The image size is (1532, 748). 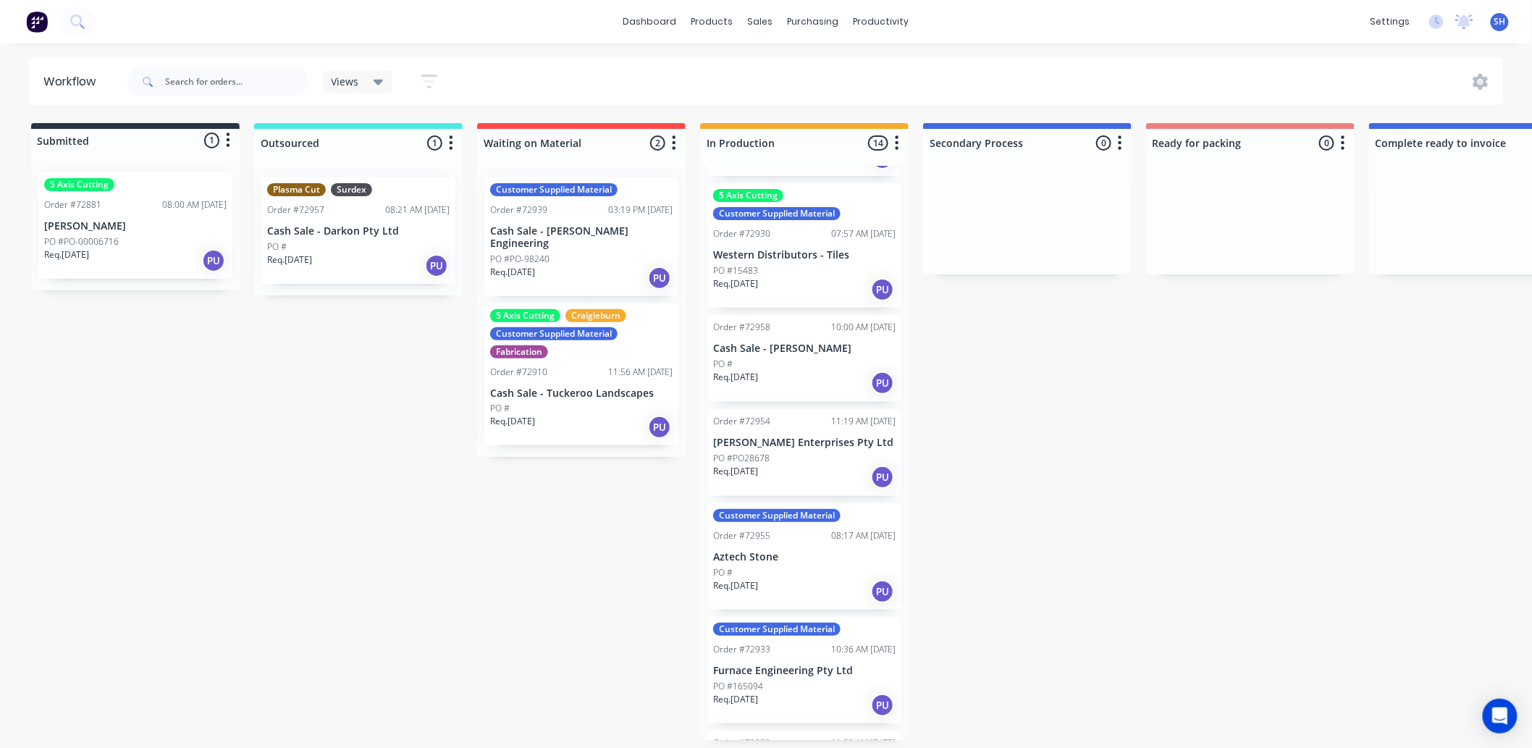 I want to click on p: Cash Sale - Tuckeroo Landscapes, so click(x=581, y=393).